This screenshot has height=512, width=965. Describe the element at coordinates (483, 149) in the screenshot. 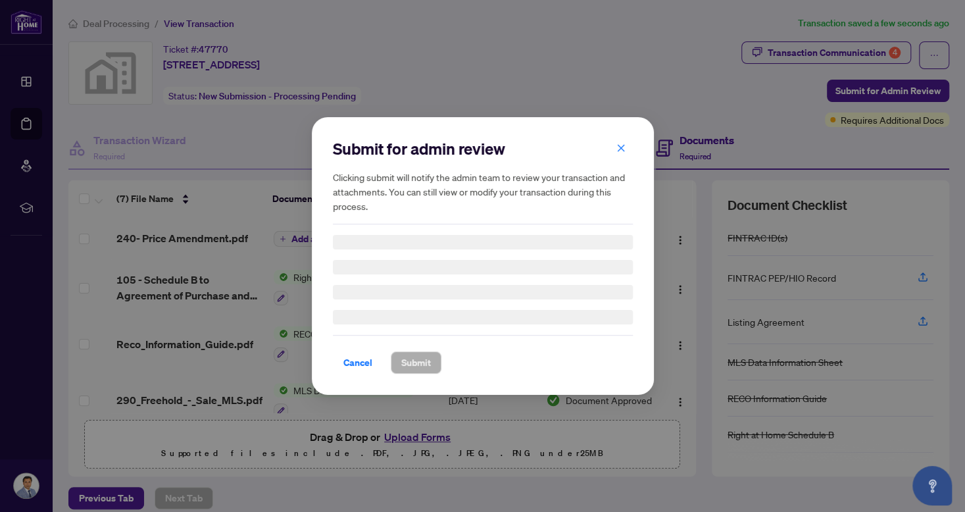

I see `h2: Submit for admin review` at that location.